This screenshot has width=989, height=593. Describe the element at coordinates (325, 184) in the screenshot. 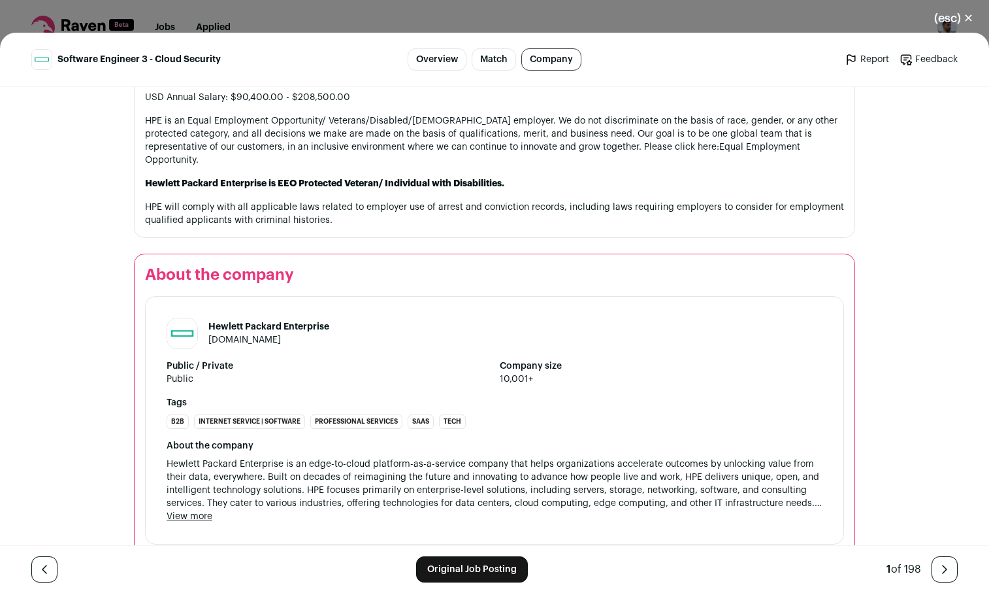

I see `strong: Hewlett Packard Enterprise is EEO Protected Veteran/ Individual with Disabilities.` at that location.